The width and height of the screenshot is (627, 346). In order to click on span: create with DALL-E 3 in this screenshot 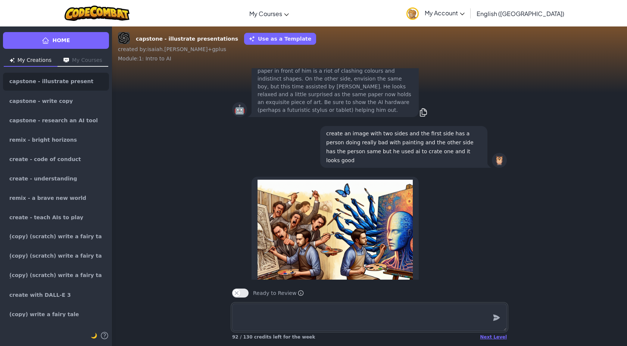, I will do `click(40, 295)`.